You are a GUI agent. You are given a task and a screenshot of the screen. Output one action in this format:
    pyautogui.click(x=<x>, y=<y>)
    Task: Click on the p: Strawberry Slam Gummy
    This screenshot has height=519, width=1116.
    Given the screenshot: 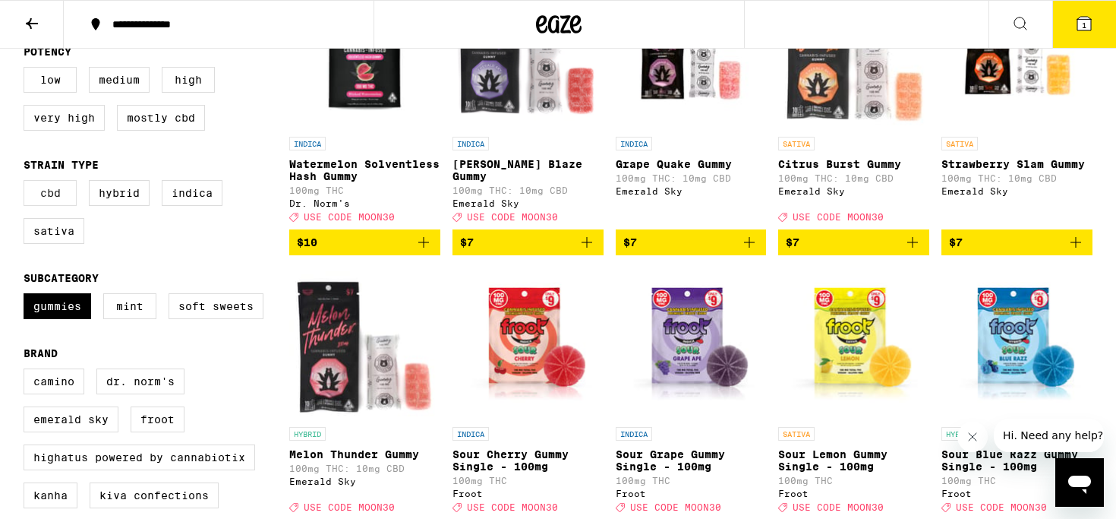 What is the action you would take?
    pyautogui.click(x=1017, y=164)
    